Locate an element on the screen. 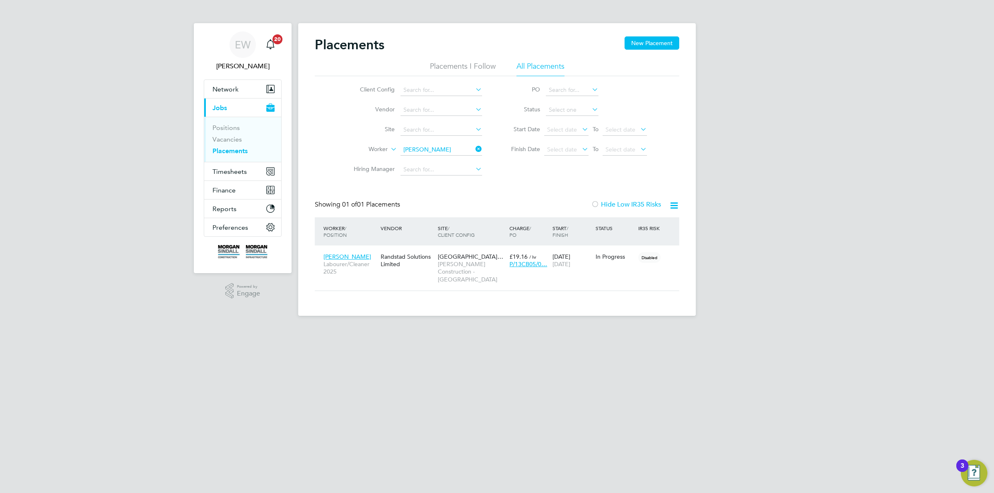  span: / Finish is located at coordinates (560, 232).